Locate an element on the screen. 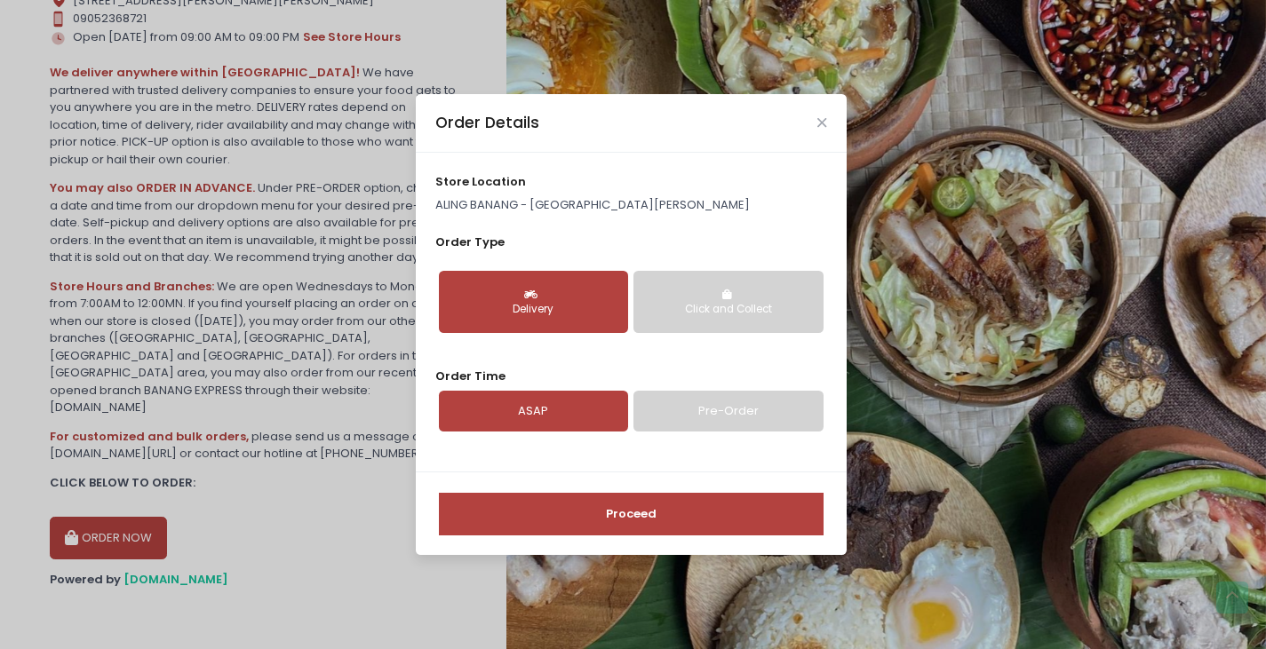  a: Pre-Order is located at coordinates (728, 411).